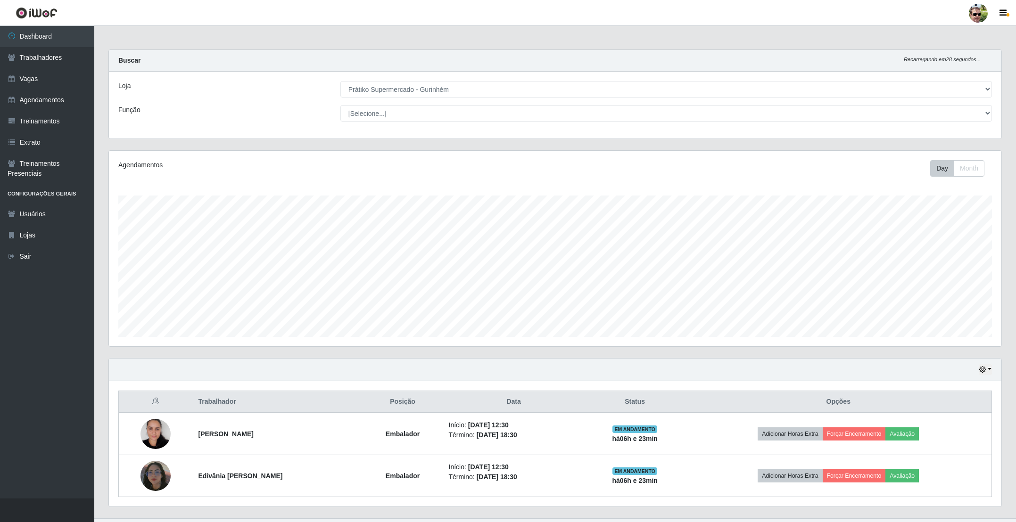 The image size is (1016, 522). I want to click on div: First group, so click(957, 168).